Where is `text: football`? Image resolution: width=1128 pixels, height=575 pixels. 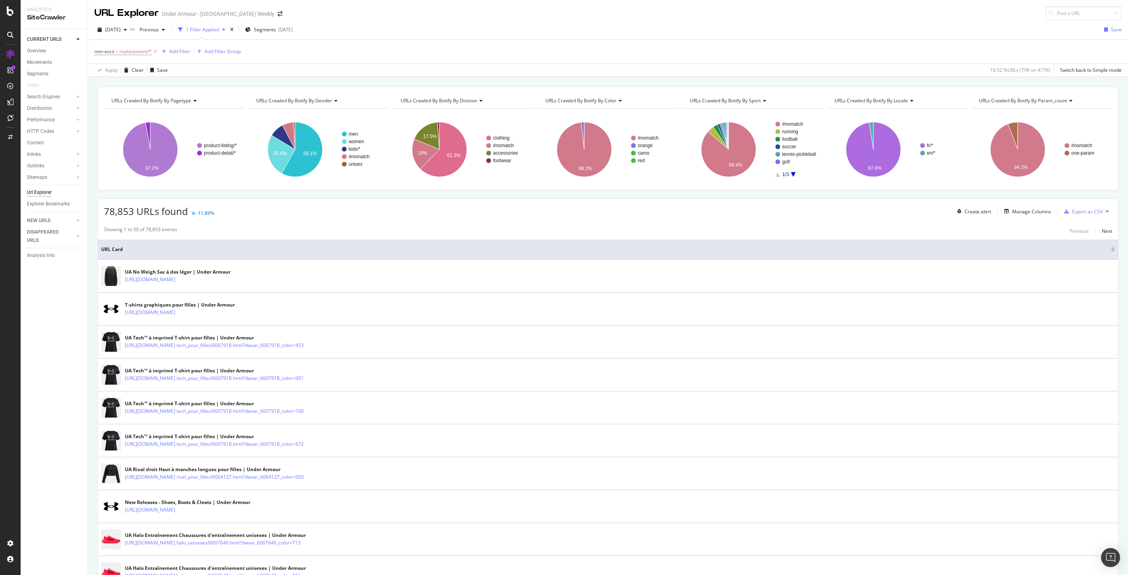
text: football is located at coordinates (790, 139).